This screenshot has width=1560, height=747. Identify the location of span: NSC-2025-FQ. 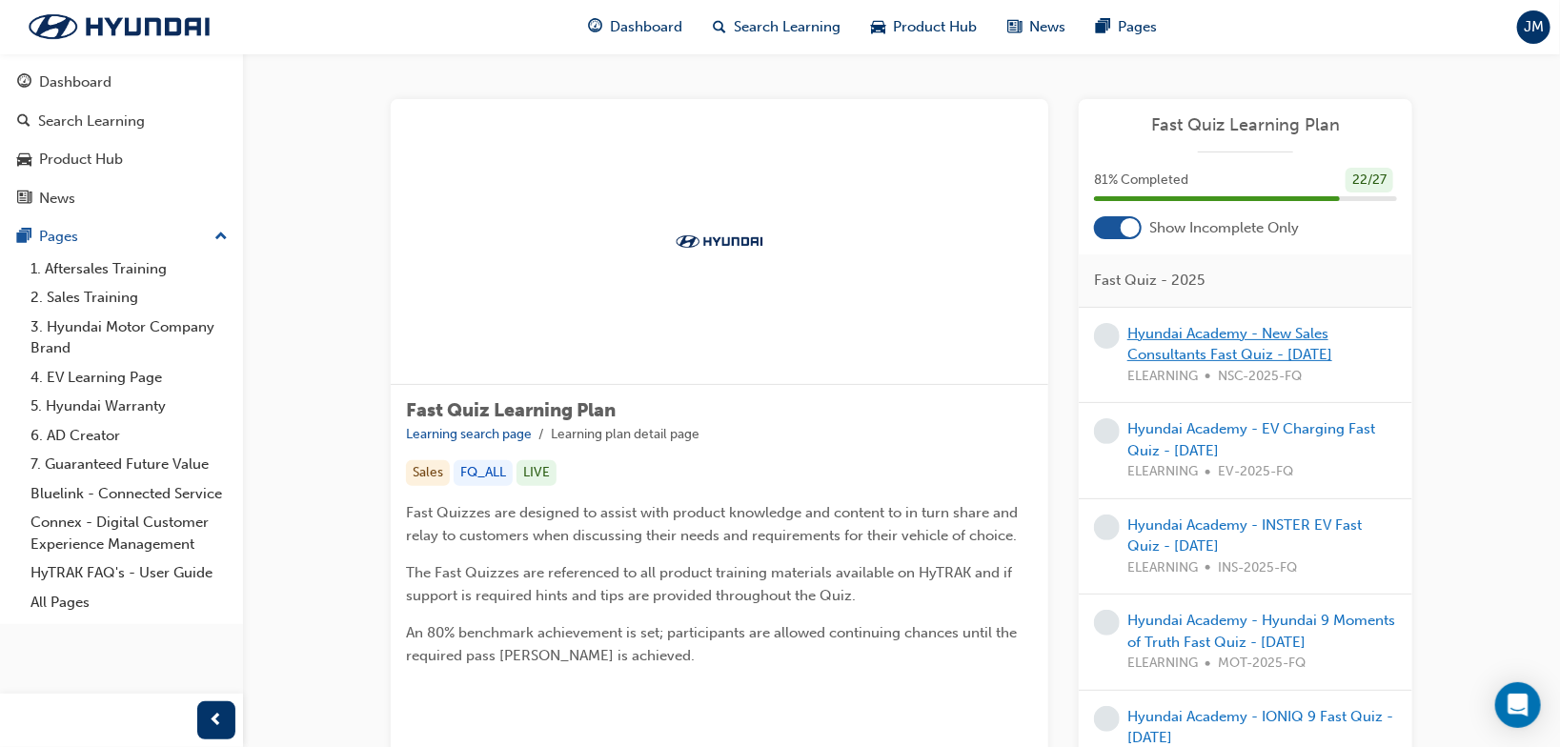
(1260, 376).